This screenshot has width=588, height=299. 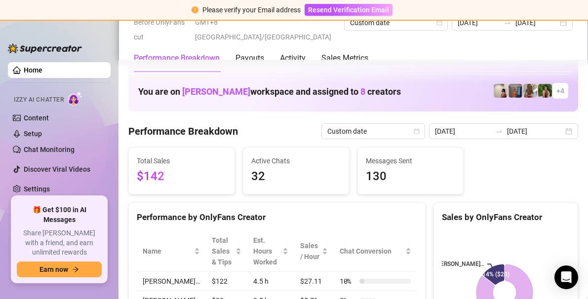 I want to click on div: Sales Metrics, so click(x=344, y=58).